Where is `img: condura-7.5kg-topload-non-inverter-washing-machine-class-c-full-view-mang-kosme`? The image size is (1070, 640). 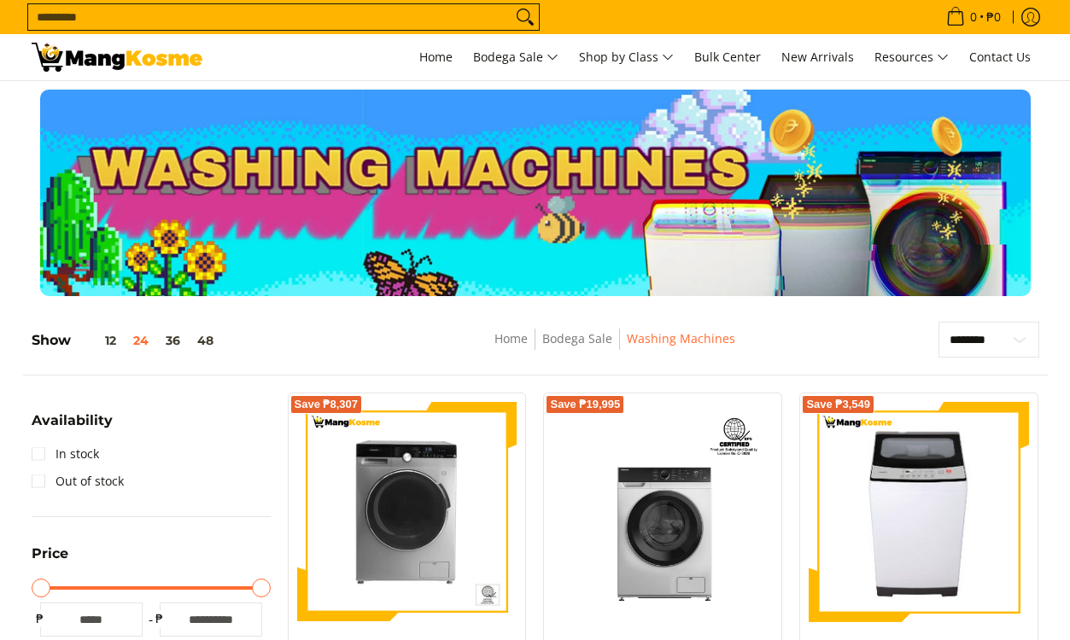 img: condura-7.5kg-topload-non-inverter-washing-machine-class-c-full-view-mang-kosme is located at coordinates (920, 512).